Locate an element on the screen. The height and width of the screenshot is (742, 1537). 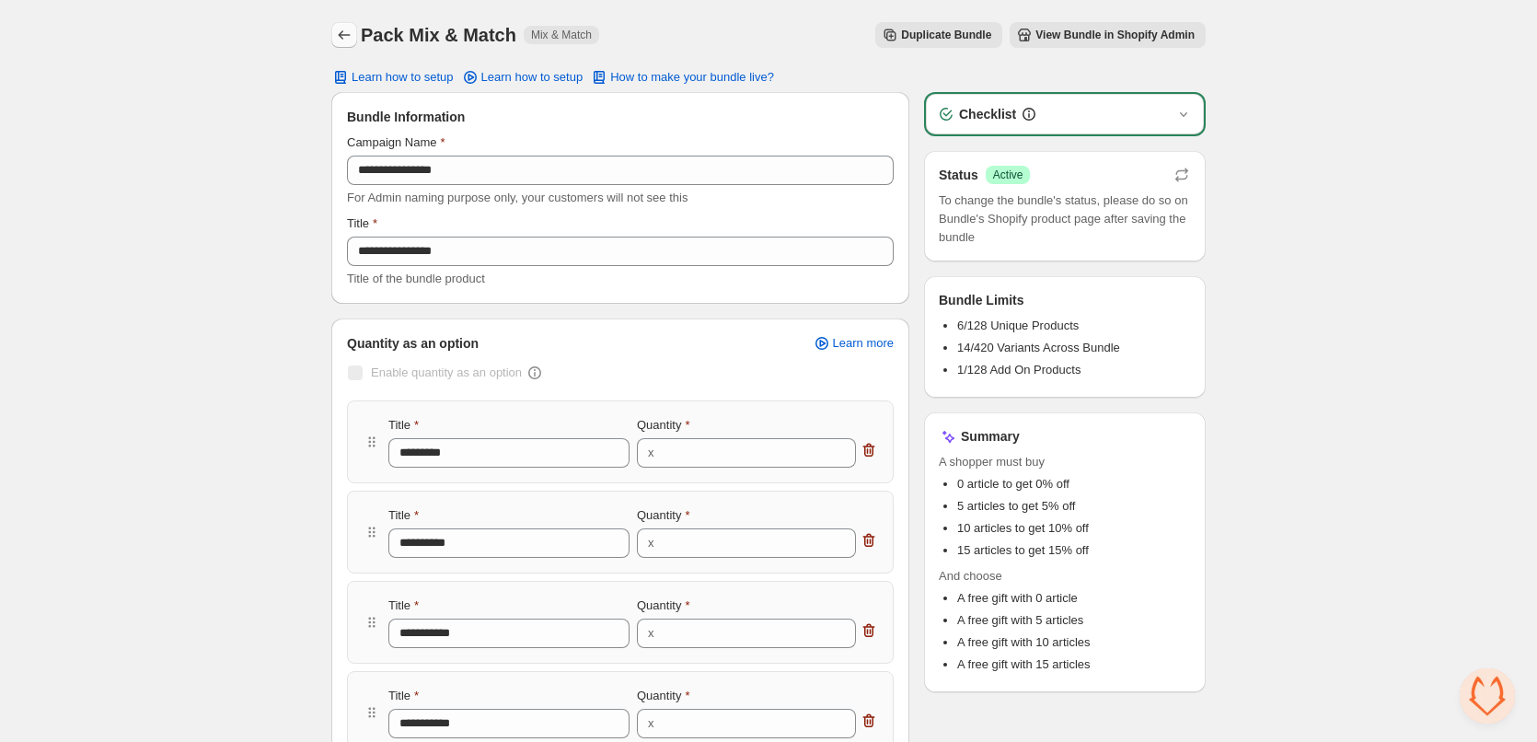
li: A free gift with 10 articles is located at coordinates (1074, 642).